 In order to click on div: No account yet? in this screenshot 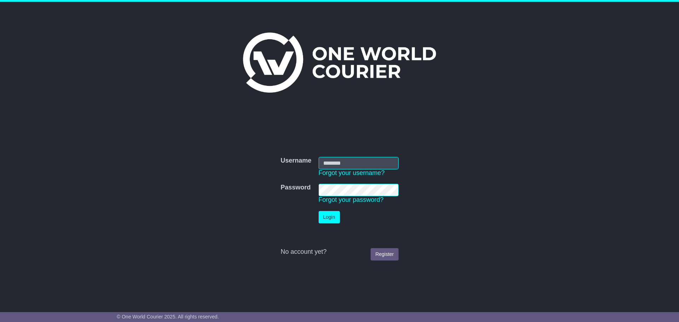, I will do `click(339, 252)`.